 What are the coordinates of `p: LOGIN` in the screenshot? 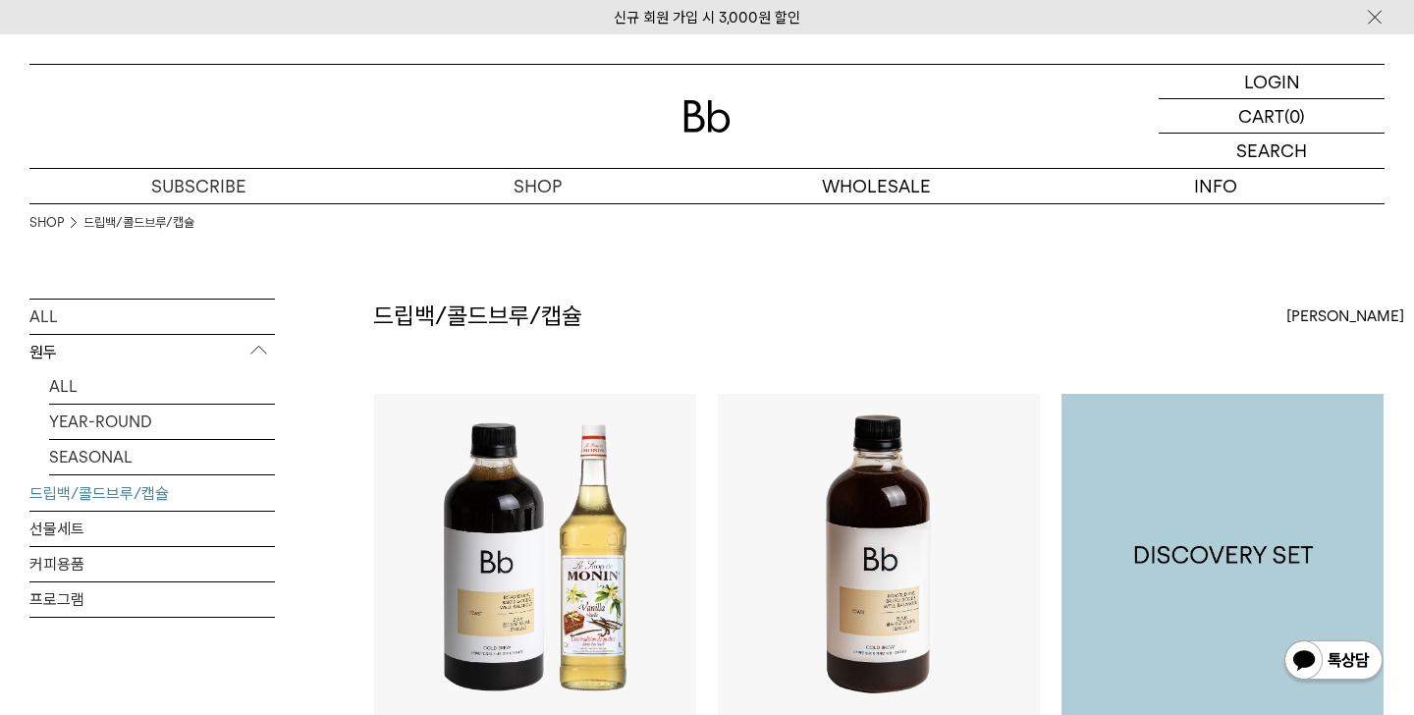 It's located at (1272, 82).